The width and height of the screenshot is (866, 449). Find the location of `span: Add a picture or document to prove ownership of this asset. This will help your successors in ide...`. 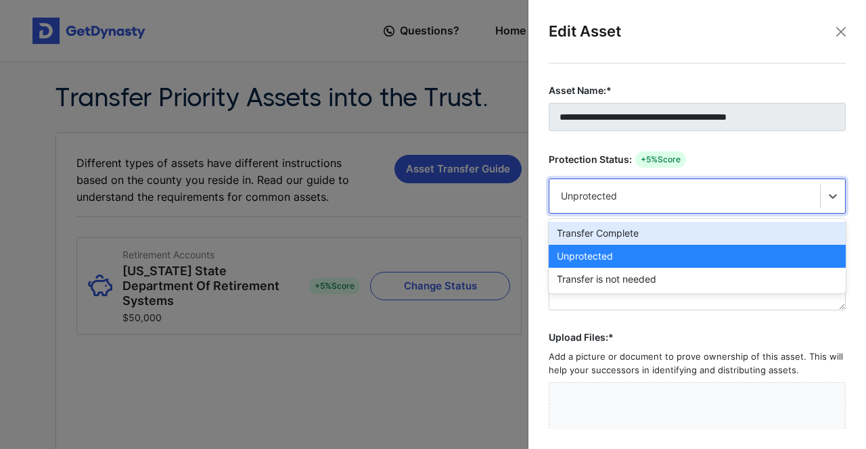

span: Add a picture or document to prove ownership of this asset. This will help your successors in ide... is located at coordinates (696, 363).